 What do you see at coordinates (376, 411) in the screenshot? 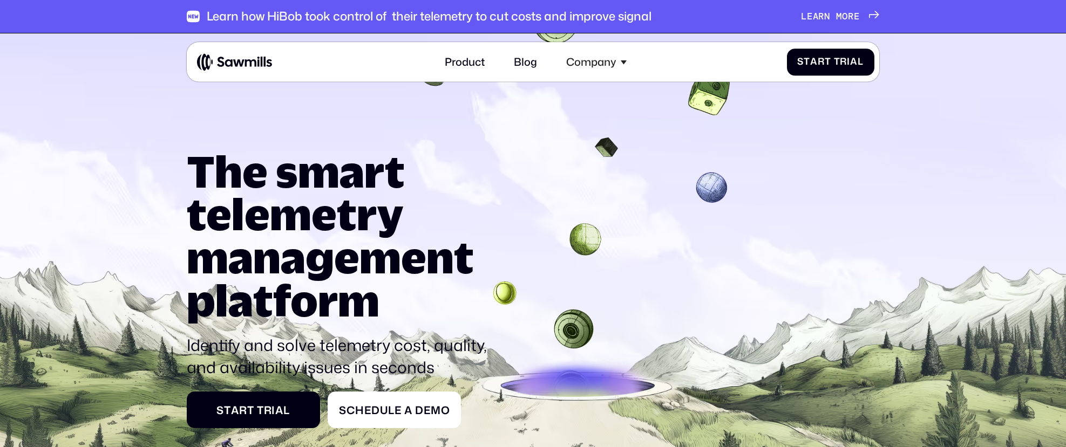
I see `span: d` at bounding box center [376, 411].